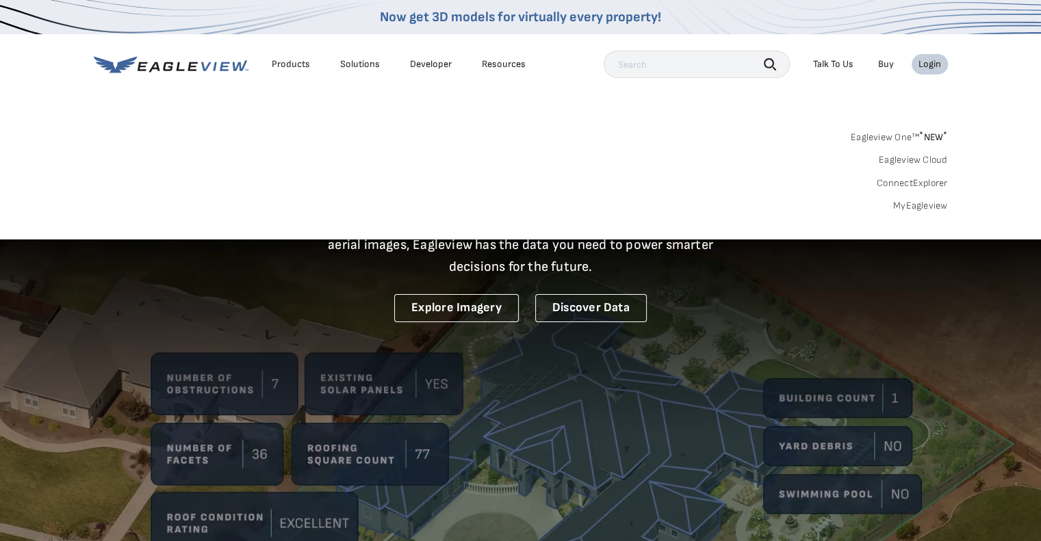  Describe the element at coordinates (886, 64) in the screenshot. I see `a: Buy` at that location.